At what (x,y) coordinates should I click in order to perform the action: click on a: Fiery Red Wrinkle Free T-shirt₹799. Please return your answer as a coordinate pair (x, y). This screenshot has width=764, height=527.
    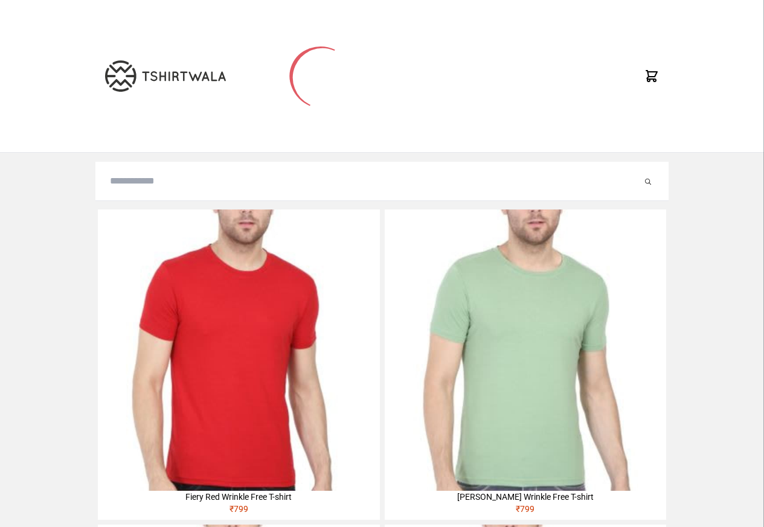
    Looking at the image, I should click on (238, 365).